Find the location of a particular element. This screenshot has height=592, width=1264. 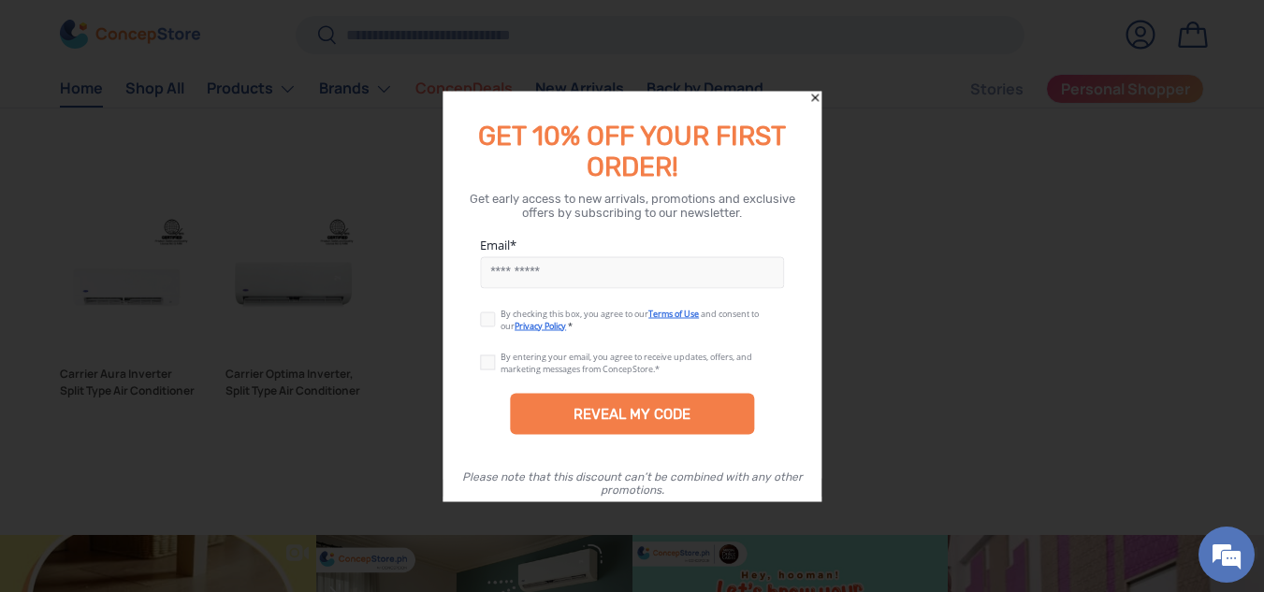

a: Terms of Use is located at coordinates (674, 312).